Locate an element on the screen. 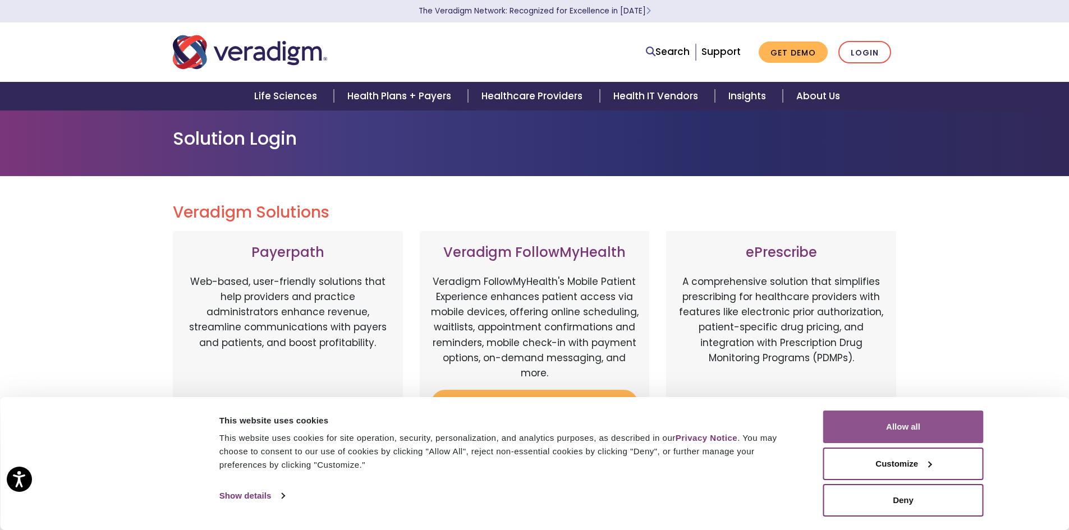 The height and width of the screenshot is (530, 1069). a: Health IT Vendors is located at coordinates (657, 96).